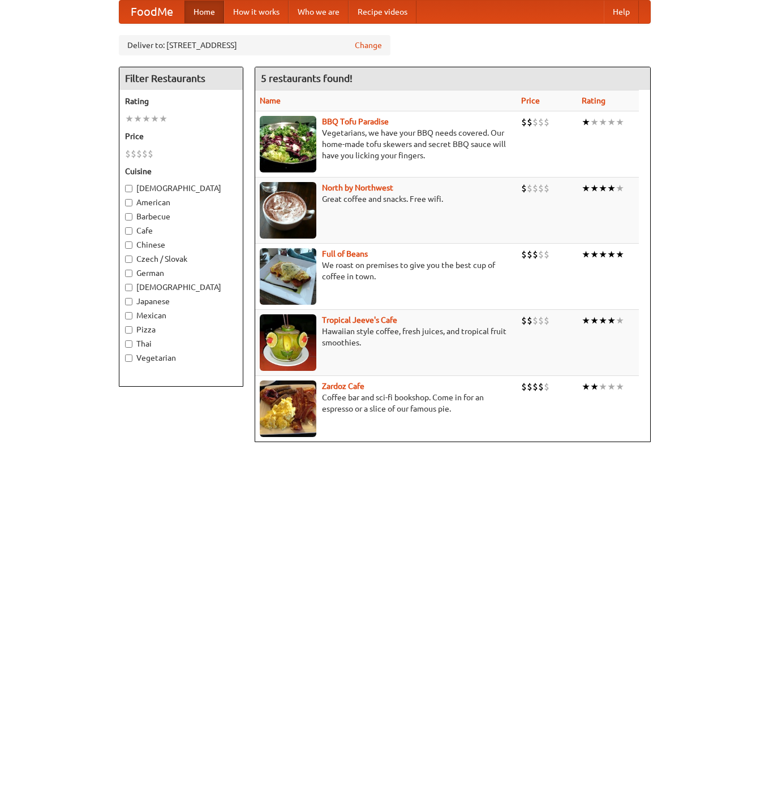 This screenshot has height=800, width=769. Describe the element at coordinates (128, 202) in the screenshot. I see `input: American` at that location.